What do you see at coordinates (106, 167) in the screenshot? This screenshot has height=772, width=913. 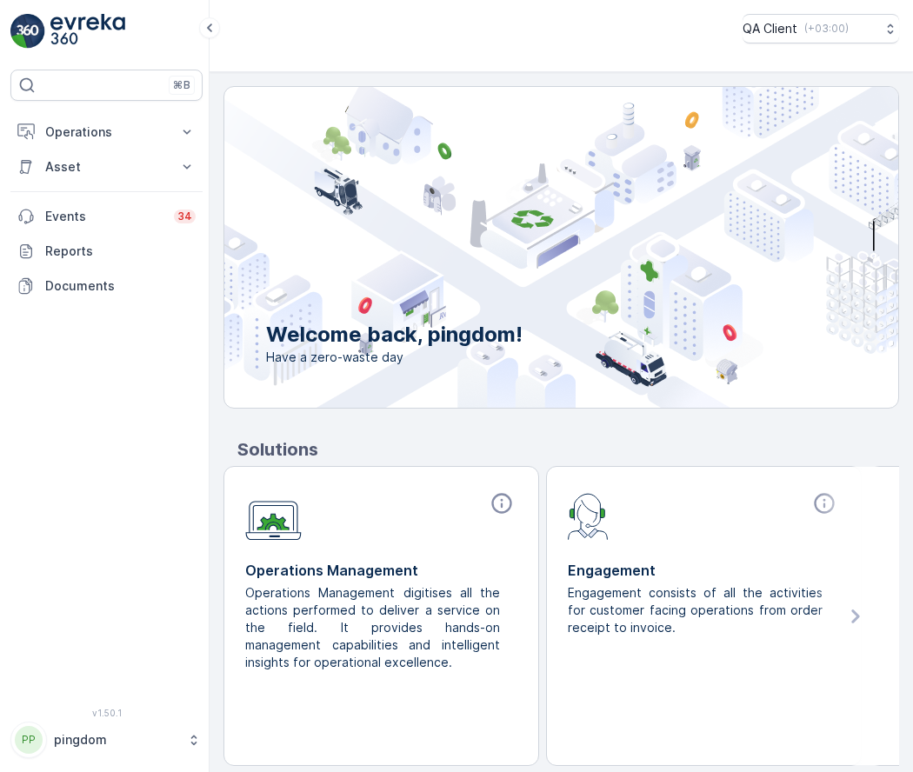 I see `p: Asset` at bounding box center [106, 167].